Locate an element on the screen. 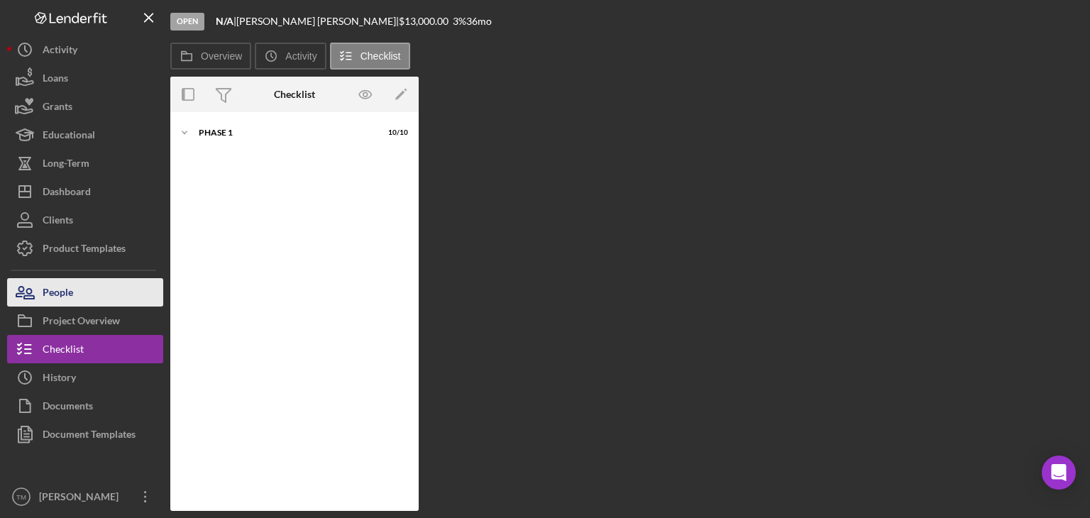 Image resolution: width=1090 pixels, height=518 pixels. div: Product Templates is located at coordinates (84, 250).